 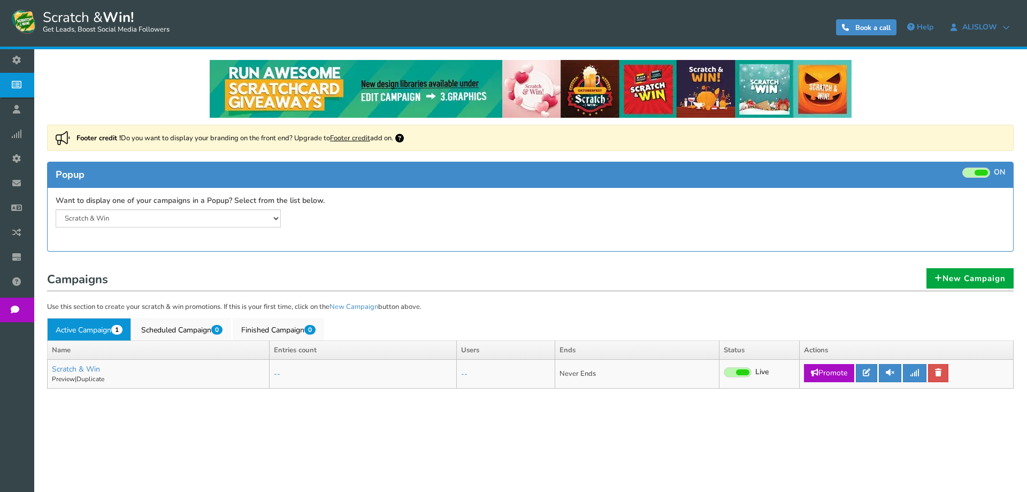 I want to click on a: Scheduled Campaign, so click(x=182, y=329).